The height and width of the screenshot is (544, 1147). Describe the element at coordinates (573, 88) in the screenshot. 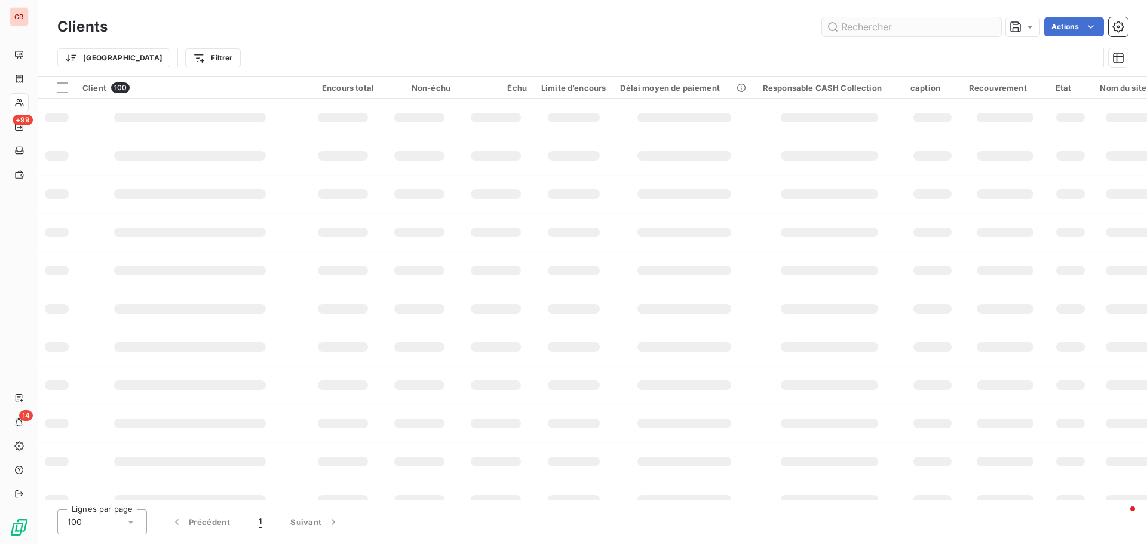

I see `div: Limite d’encours` at that location.